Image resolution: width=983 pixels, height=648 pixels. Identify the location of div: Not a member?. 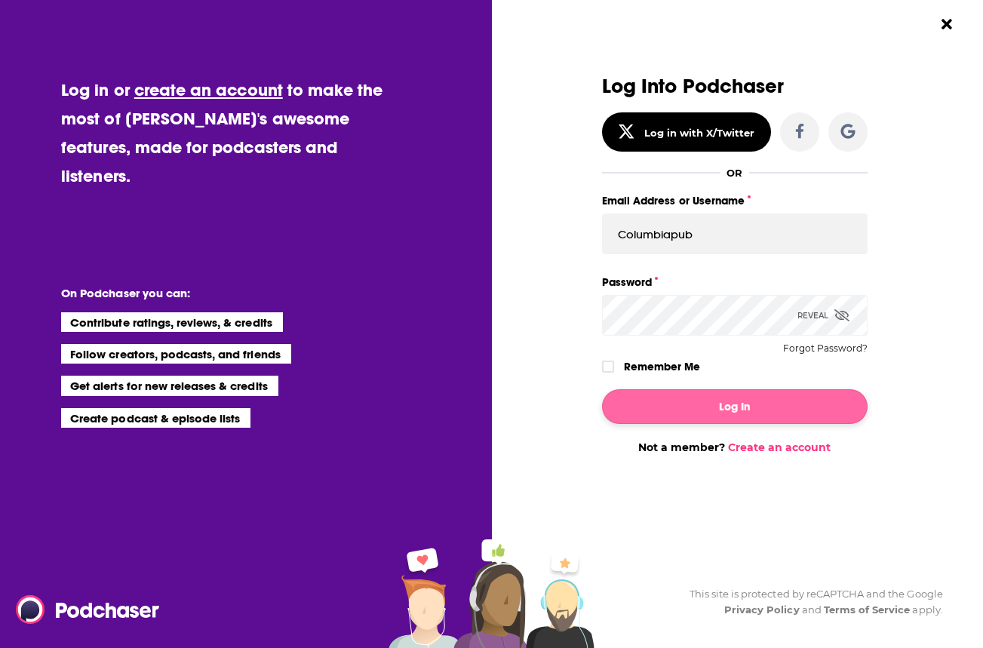
(735, 447).